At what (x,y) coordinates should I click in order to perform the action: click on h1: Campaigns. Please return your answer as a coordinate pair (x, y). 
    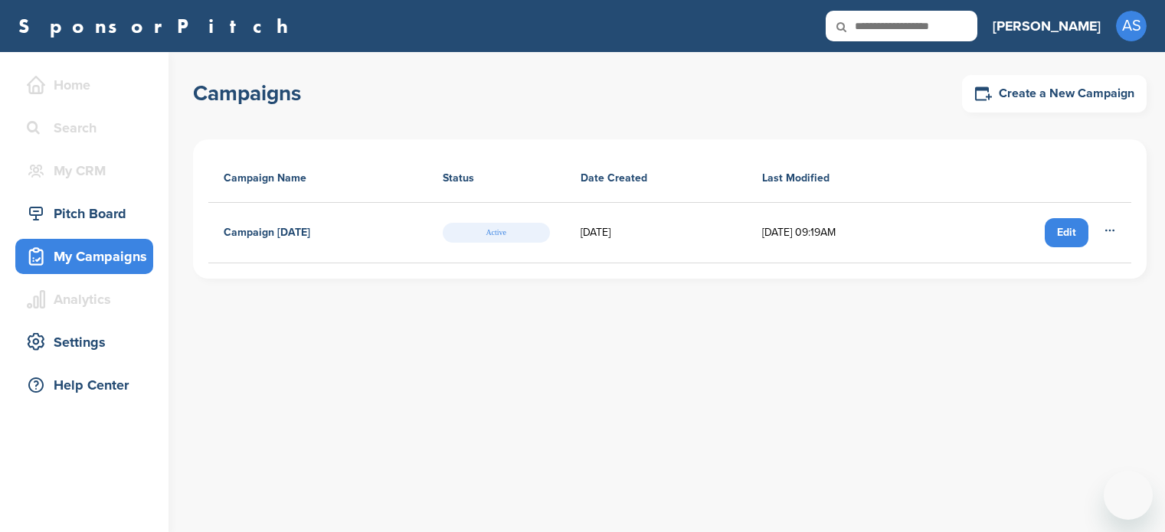
    Looking at the image, I should click on (247, 93).